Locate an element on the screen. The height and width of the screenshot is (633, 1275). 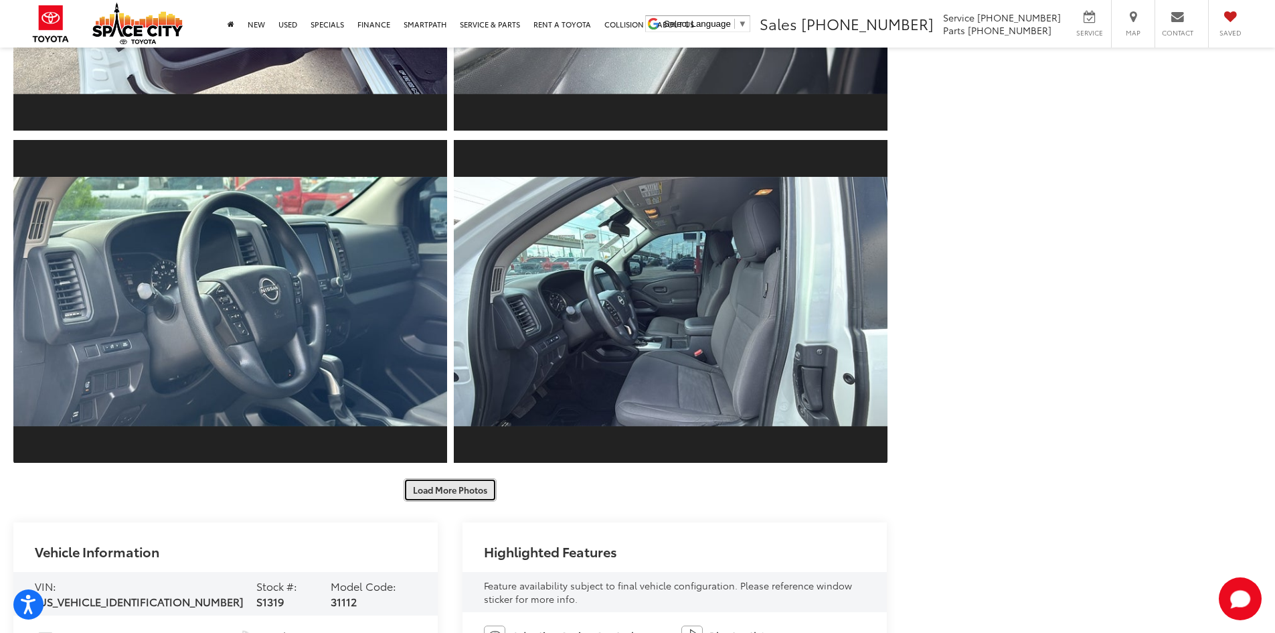
img: Space City Toyota is located at coordinates (137, 23).